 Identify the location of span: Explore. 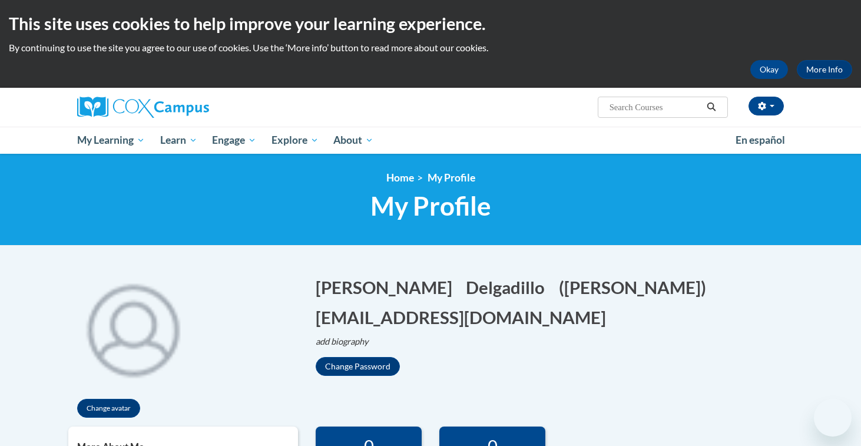
(295, 140).